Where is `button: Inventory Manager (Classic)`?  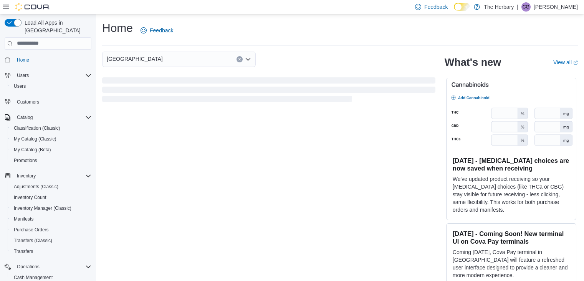
button: Inventory Manager (Classic) is located at coordinates (51, 208).